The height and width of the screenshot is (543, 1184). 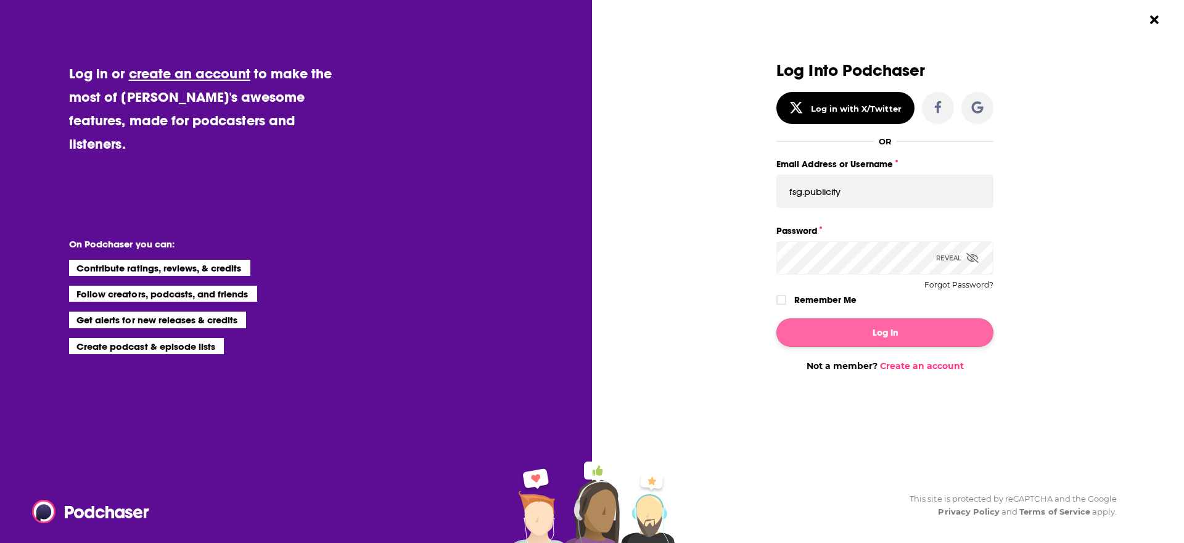 I want to click on input: Email Address or Username, so click(x=885, y=191).